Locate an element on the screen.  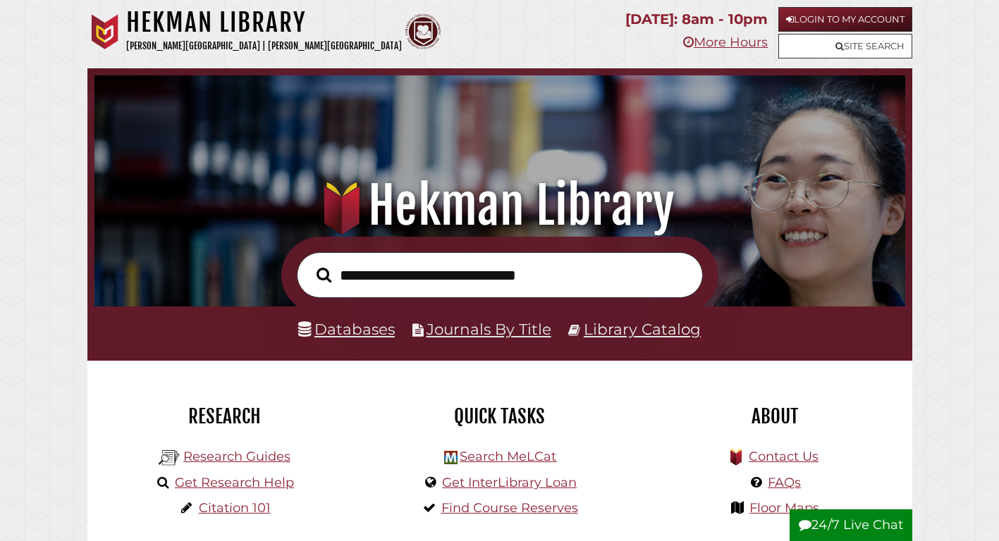
i: Search is located at coordinates (324, 275).